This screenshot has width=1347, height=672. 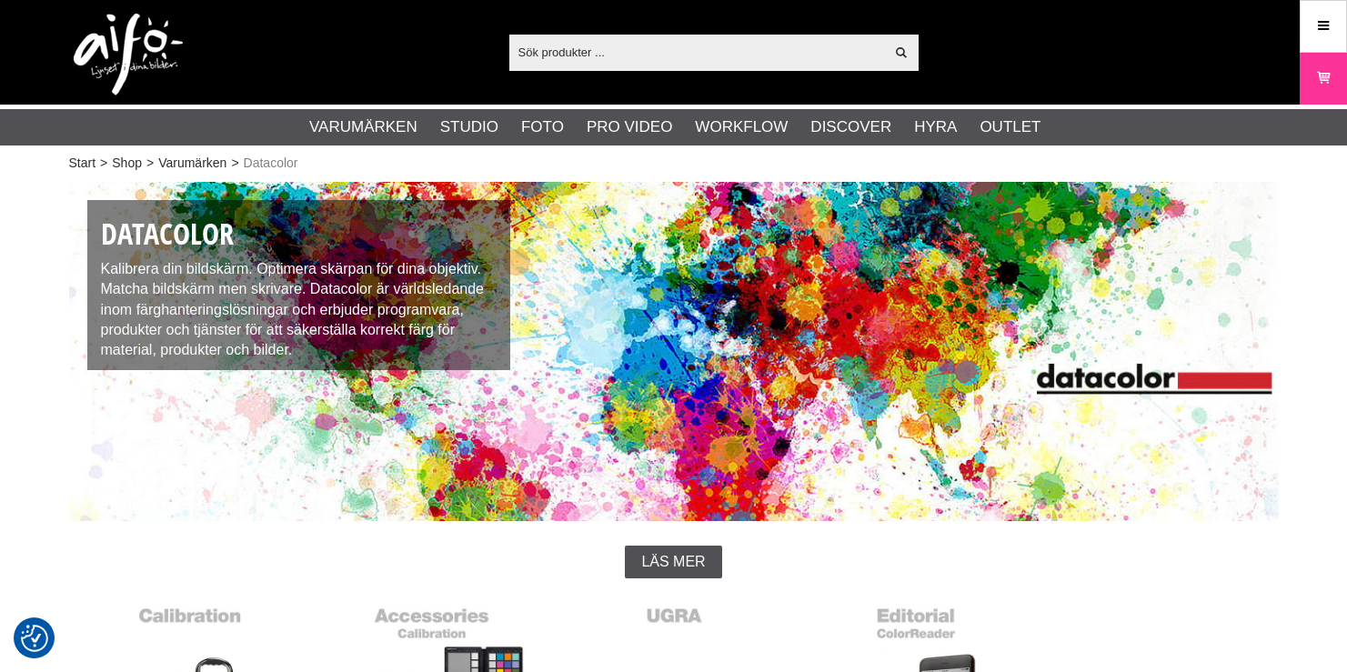 I want to click on a: Studio, so click(x=469, y=127).